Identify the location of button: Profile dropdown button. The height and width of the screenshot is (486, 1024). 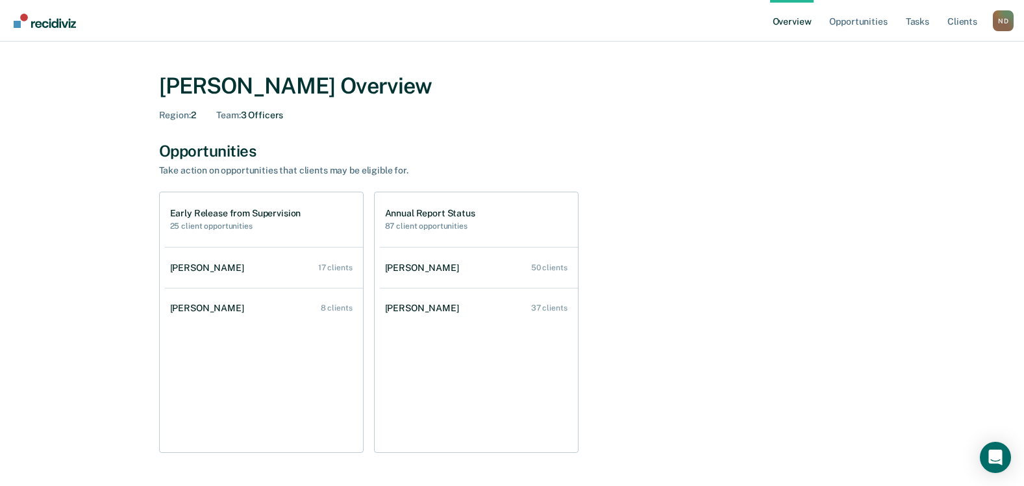
(1003, 21).